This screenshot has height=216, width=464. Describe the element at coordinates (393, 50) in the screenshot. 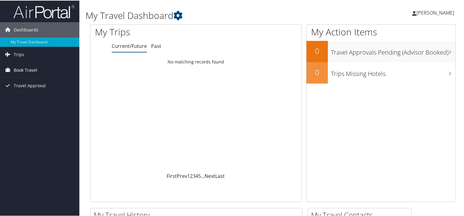

I see `h3: Travel Approvals Pending (Advisor Booked)` at that location.